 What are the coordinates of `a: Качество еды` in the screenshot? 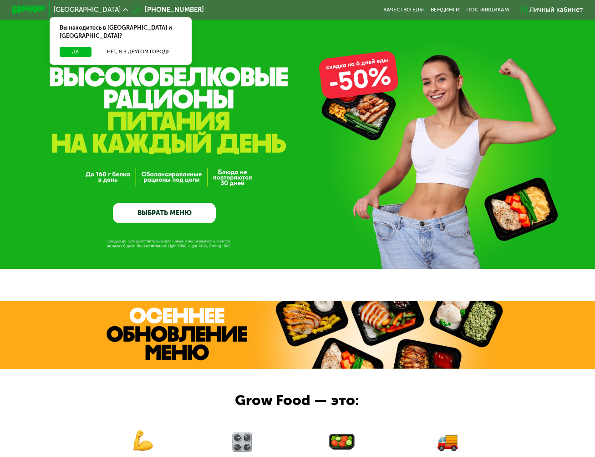 It's located at (403, 10).